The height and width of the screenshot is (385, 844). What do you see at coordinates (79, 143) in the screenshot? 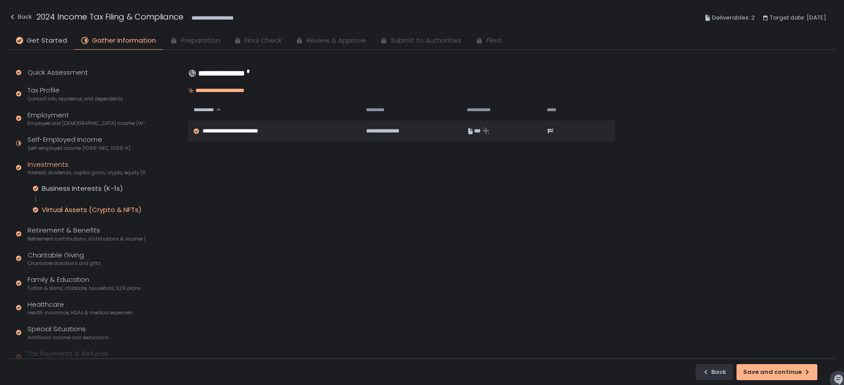
I see `div: Self-Employed Income` at bounding box center [79, 143].